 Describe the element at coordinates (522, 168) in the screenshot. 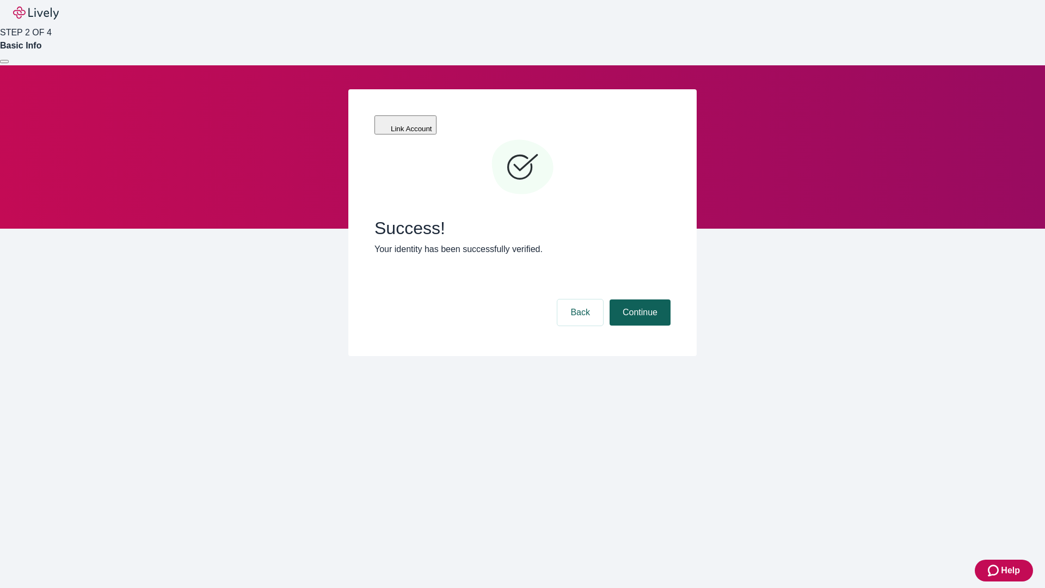

I see `svg: Checkmark icon` at that location.